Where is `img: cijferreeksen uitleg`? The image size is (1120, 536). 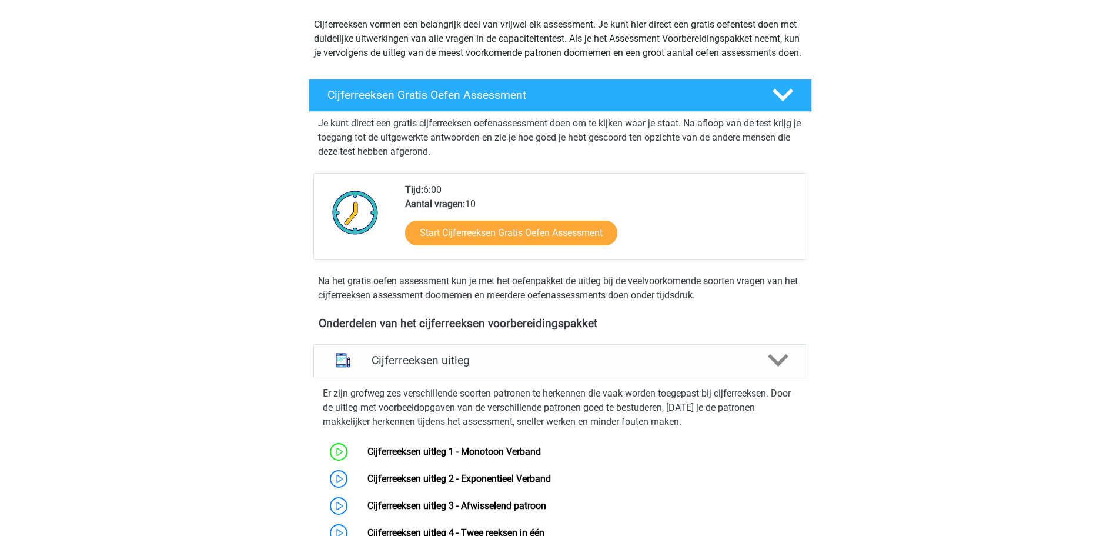
img: cijferreeksen uitleg is located at coordinates (343, 360).